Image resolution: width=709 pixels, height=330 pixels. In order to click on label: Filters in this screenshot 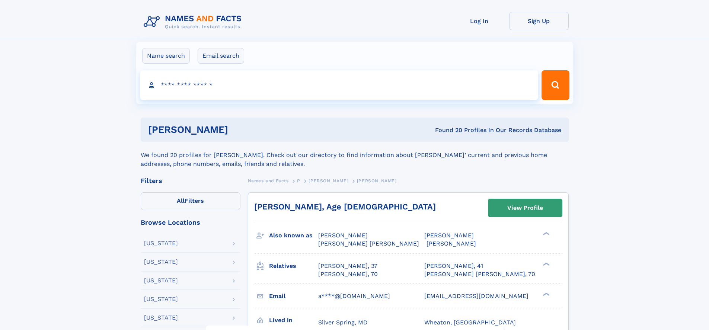, I will do `click(191, 201)`.